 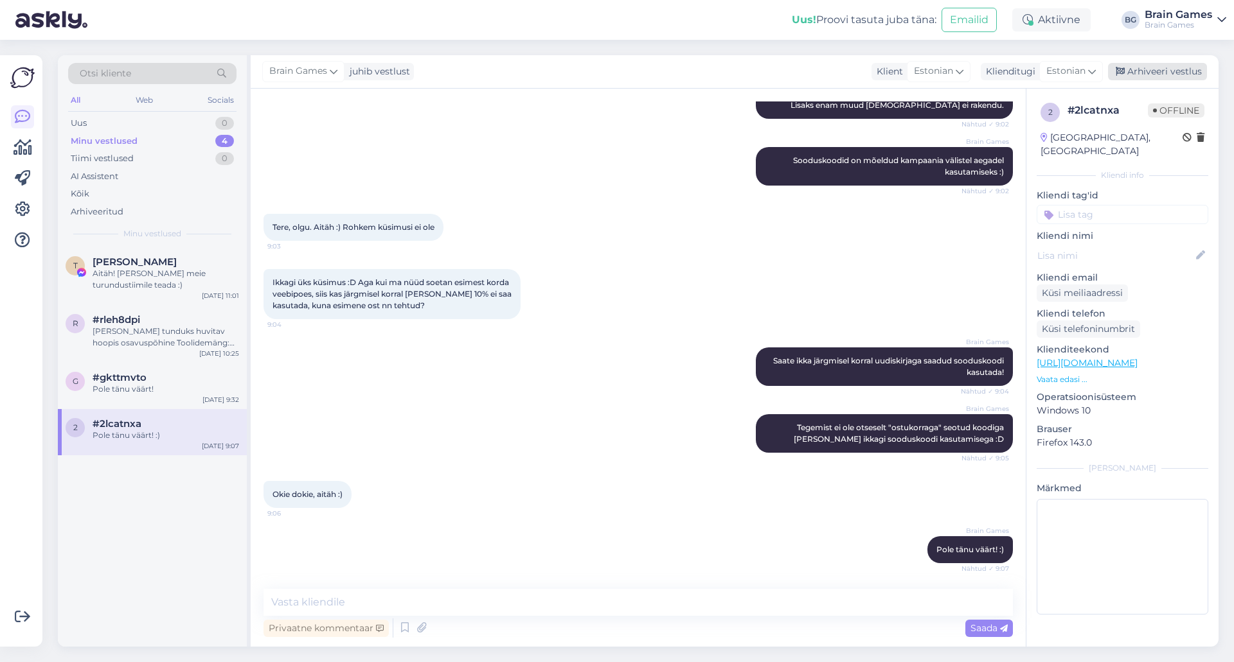 I want to click on span: Minu vestlused, so click(x=152, y=234).